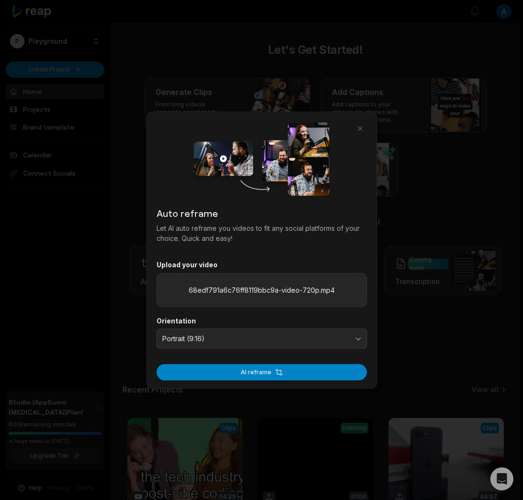 Image resolution: width=523 pixels, height=500 pixels. Describe the element at coordinates (262, 213) in the screenshot. I see `h2: Auto reframe` at that location.